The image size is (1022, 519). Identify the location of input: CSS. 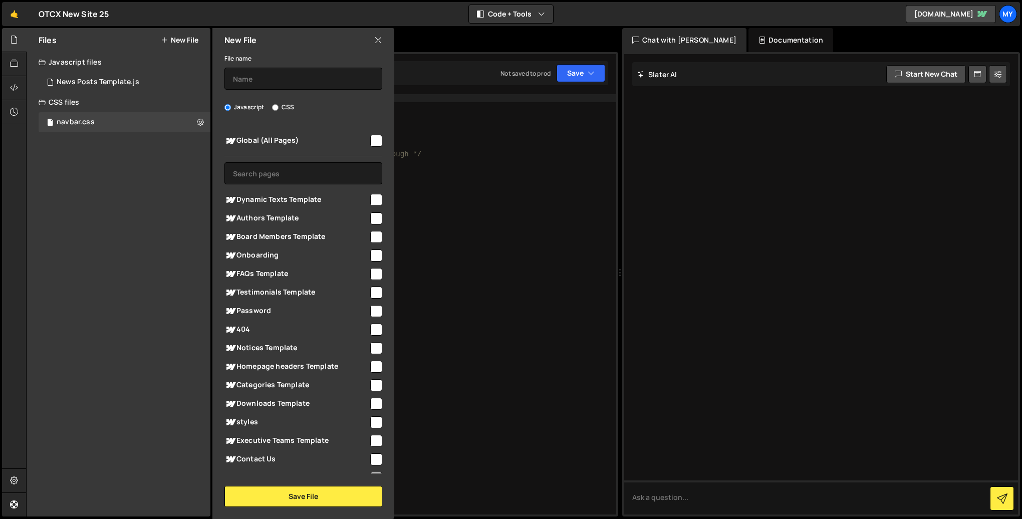
(275, 107).